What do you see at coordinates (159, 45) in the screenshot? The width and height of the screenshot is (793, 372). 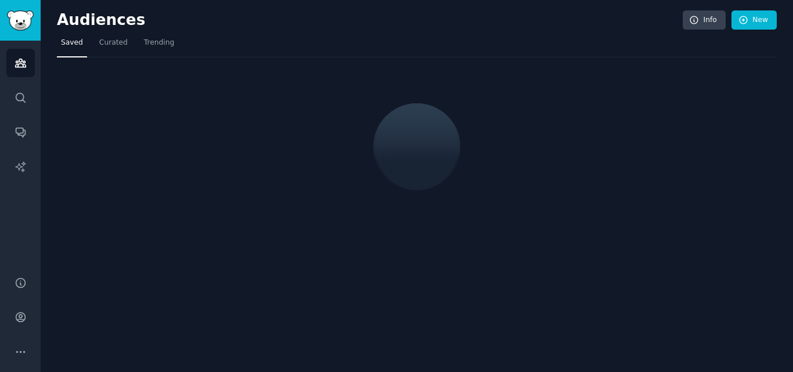 I see `a: Trending` at bounding box center [159, 45].